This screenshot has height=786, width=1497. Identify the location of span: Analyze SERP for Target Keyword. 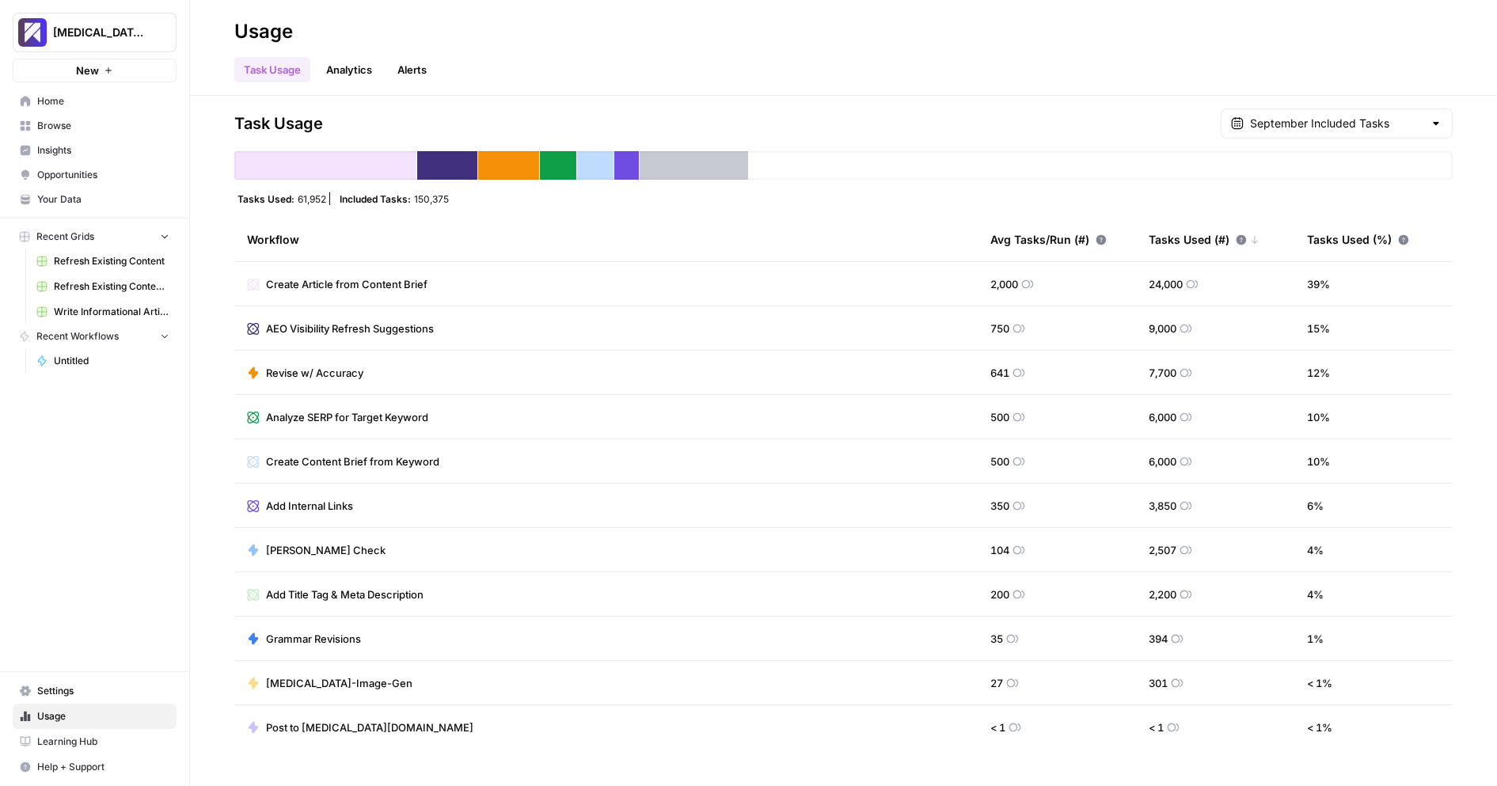
(347, 417).